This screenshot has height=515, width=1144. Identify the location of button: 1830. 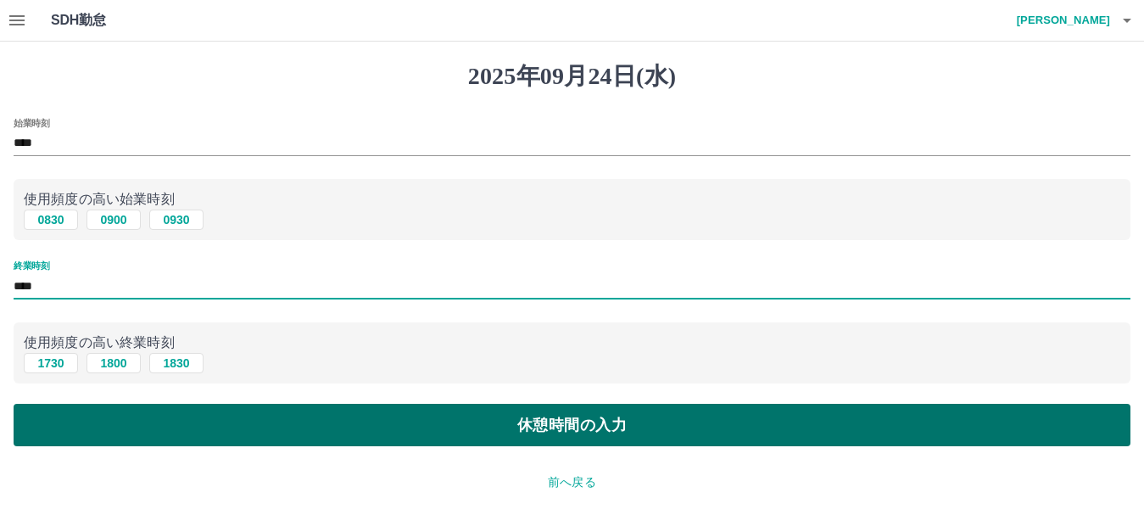
(176, 363).